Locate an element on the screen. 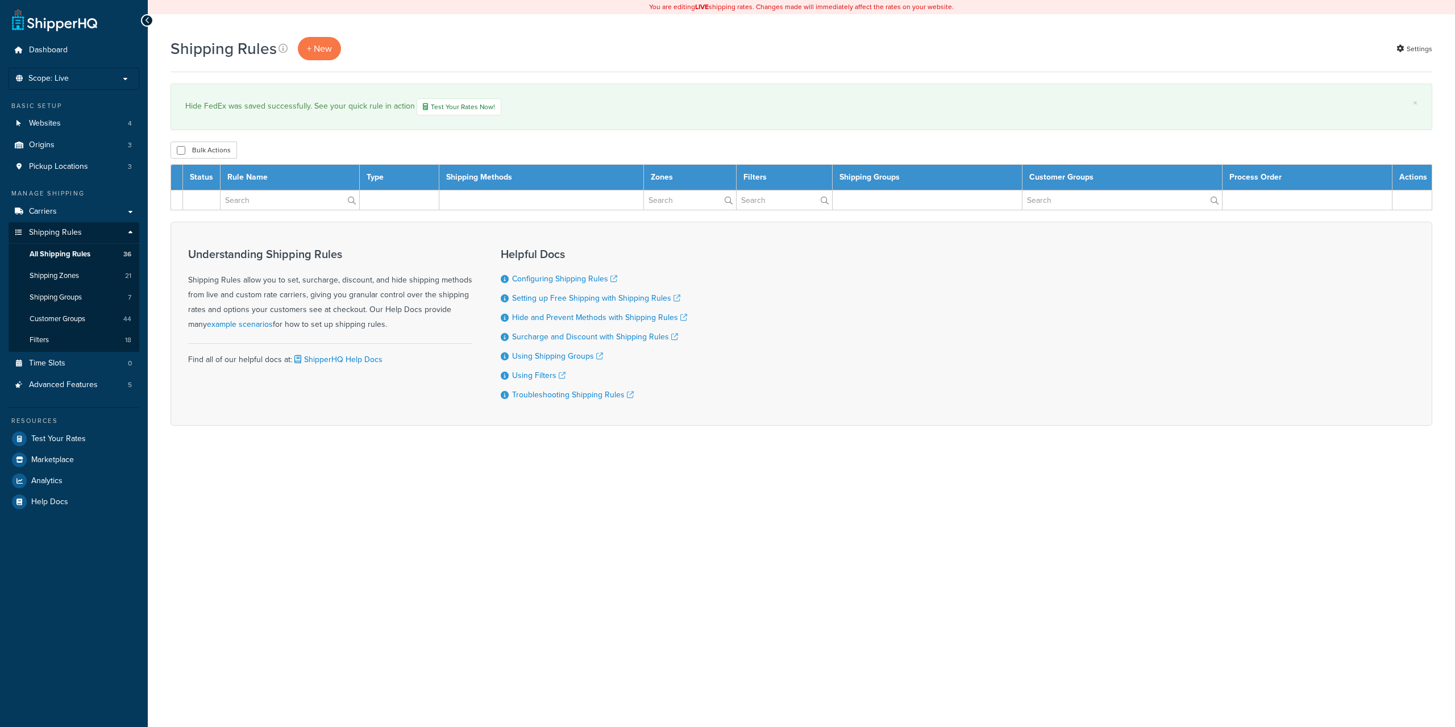  th: Customer Groups is located at coordinates (1122, 177).